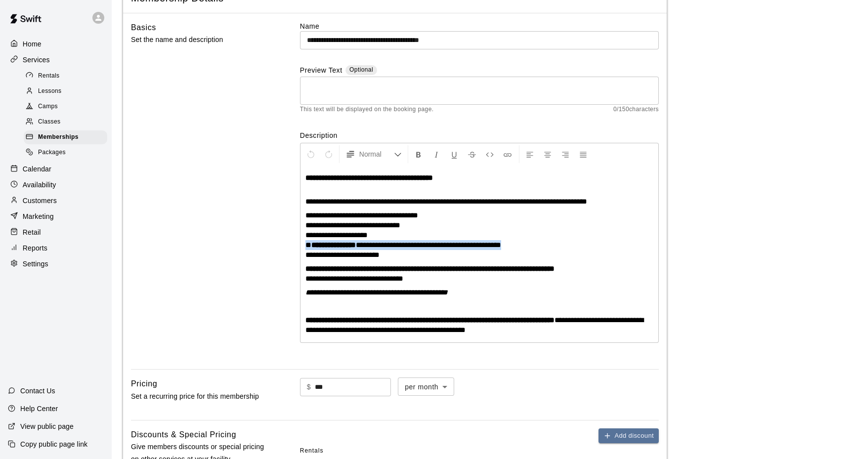  Describe the element at coordinates (65, 137) in the screenshot. I see `div: Memberships` at that location.